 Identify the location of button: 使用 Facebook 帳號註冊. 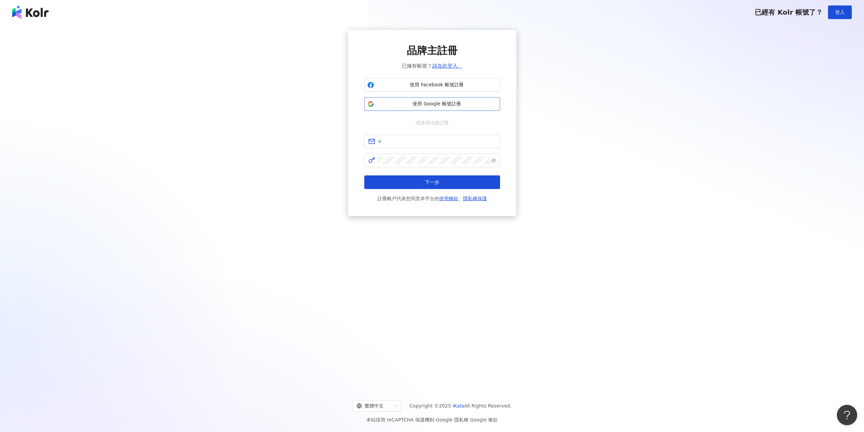
(432, 85).